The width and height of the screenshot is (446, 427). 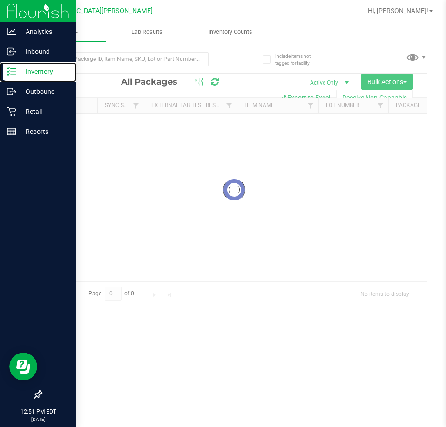 I want to click on p: Outbound, so click(x=44, y=92).